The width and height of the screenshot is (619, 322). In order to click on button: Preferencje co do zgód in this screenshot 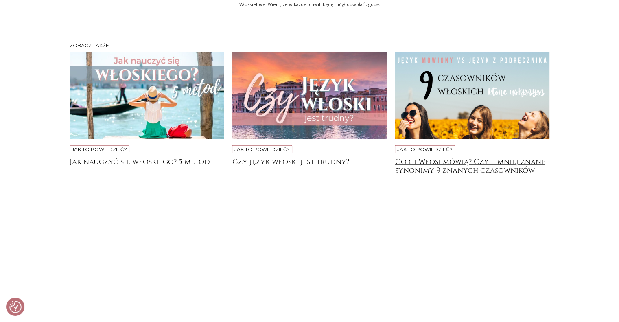, I will do `click(15, 307)`.